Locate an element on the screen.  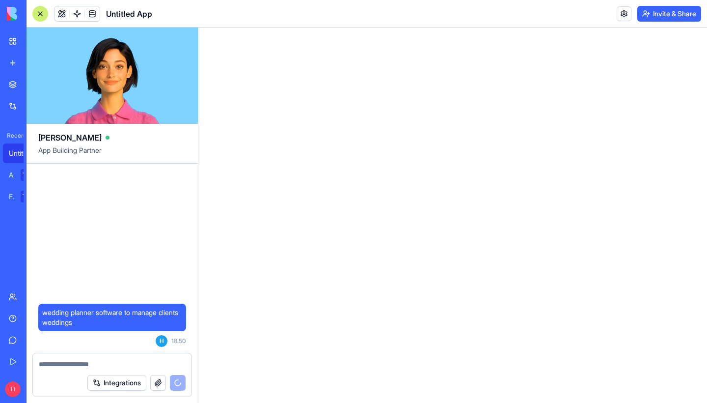
div: Feedback Form is located at coordinates (11, 196).